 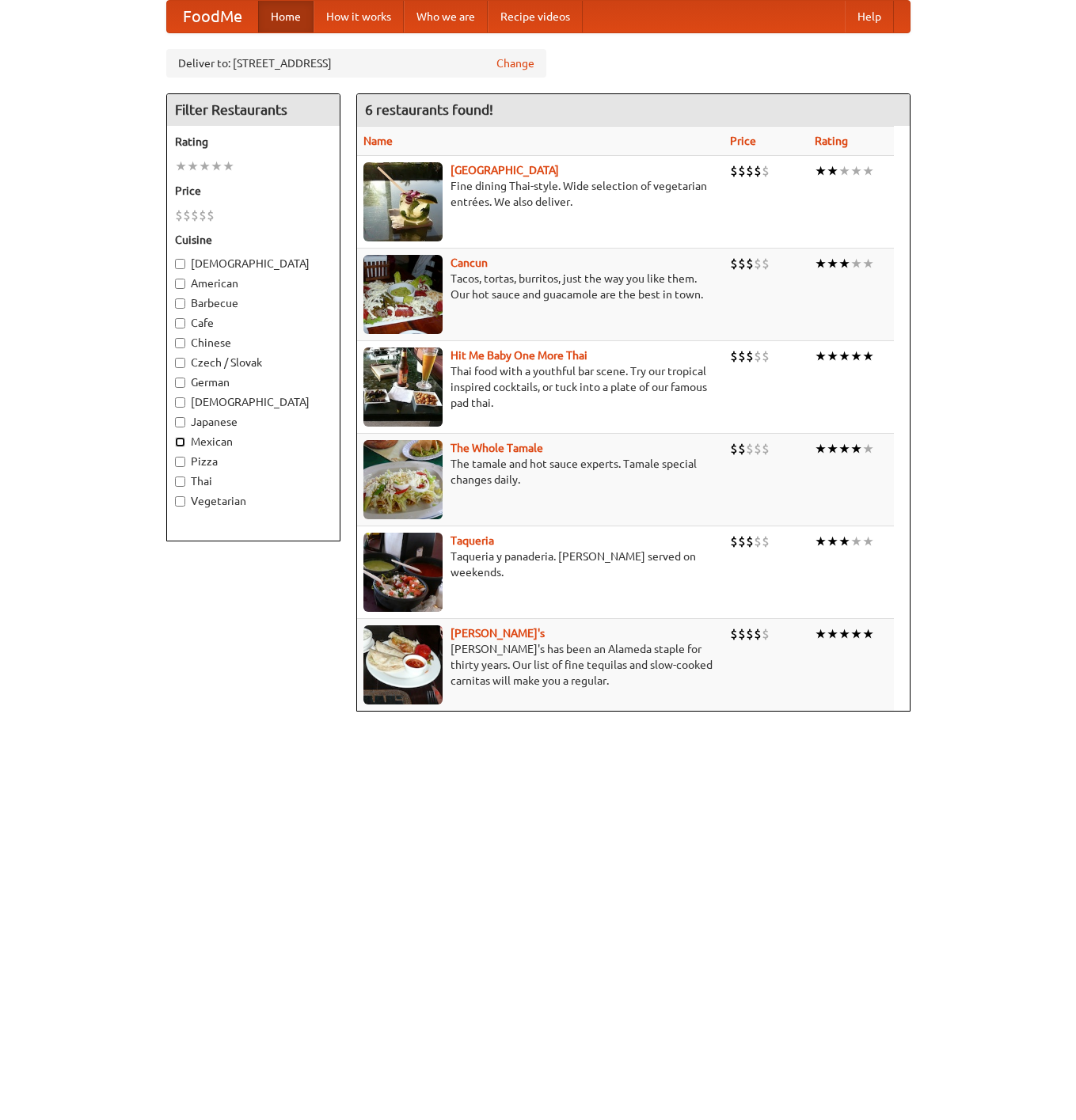 What do you see at coordinates (535, 16) in the screenshot?
I see `a: Recipe videos` at bounding box center [535, 16].